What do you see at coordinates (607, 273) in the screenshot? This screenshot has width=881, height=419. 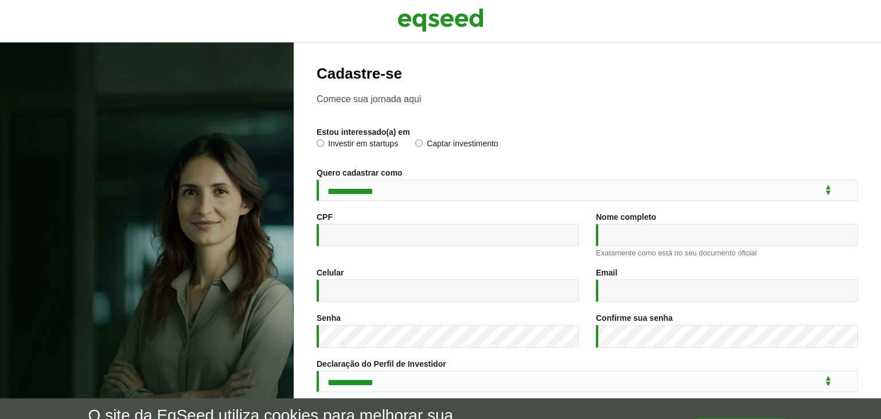 I see `label: Email` at bounding box center [607, 273].